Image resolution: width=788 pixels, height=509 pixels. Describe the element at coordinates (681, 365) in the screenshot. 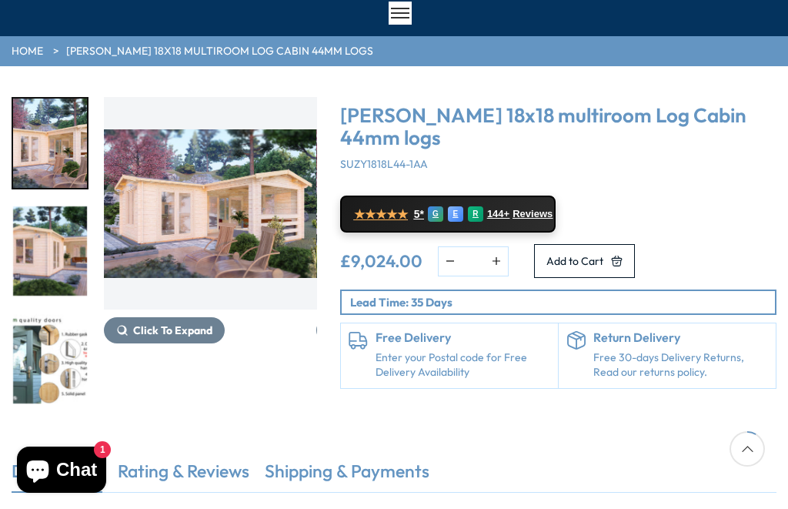

I see `p: Free 30-days Delivery Returns, Read our returns policy.` at that location.